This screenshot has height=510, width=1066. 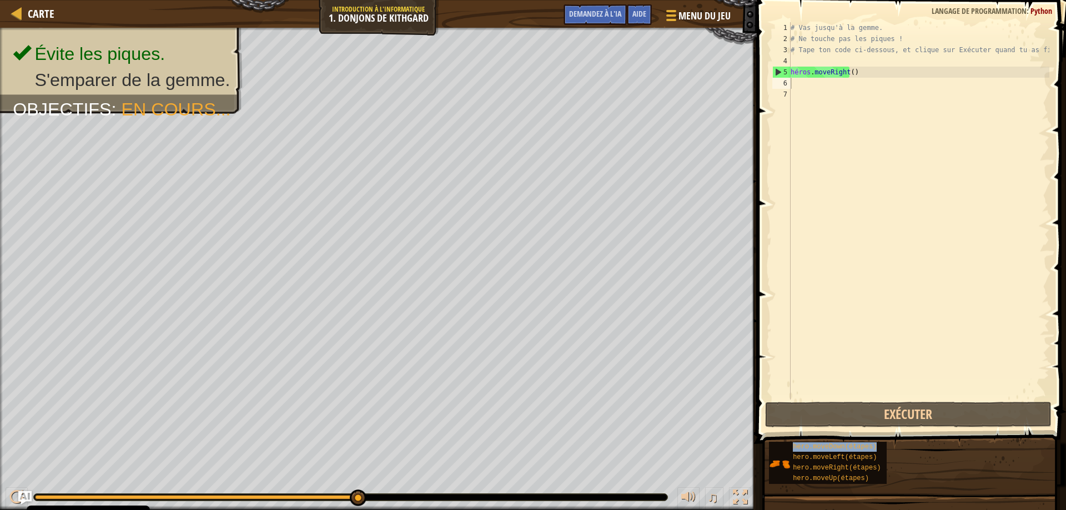 What do you see at coordinates (99, 54) in the screenshot?
I see `font: Évite les piques.` at bounding box center [99, 54].